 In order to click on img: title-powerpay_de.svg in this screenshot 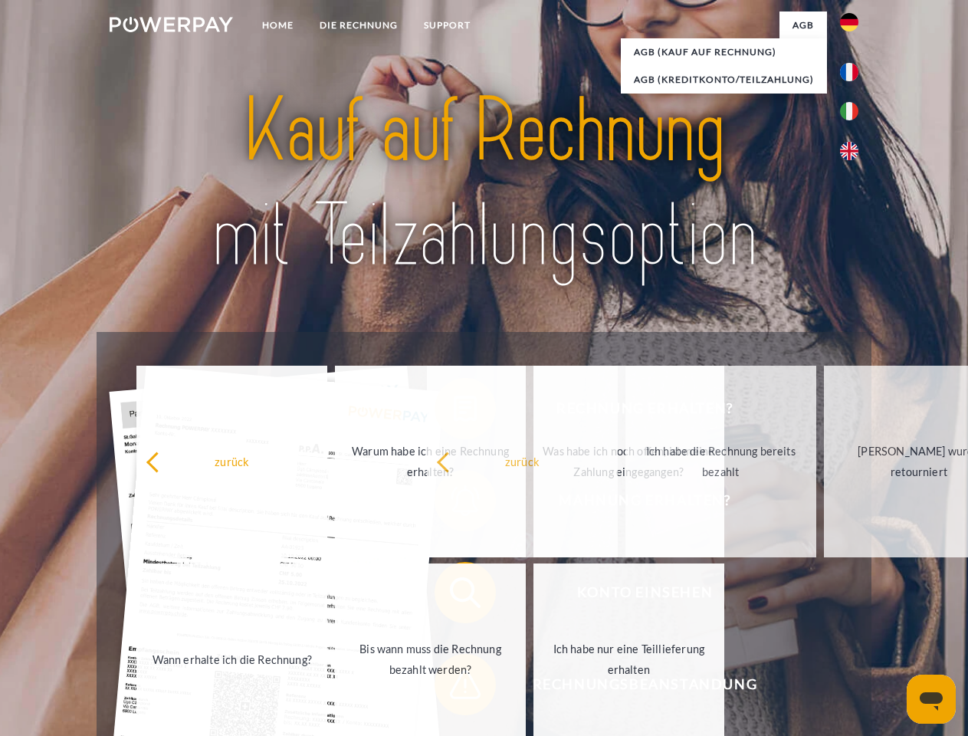, I will do `click(484, 183)`.